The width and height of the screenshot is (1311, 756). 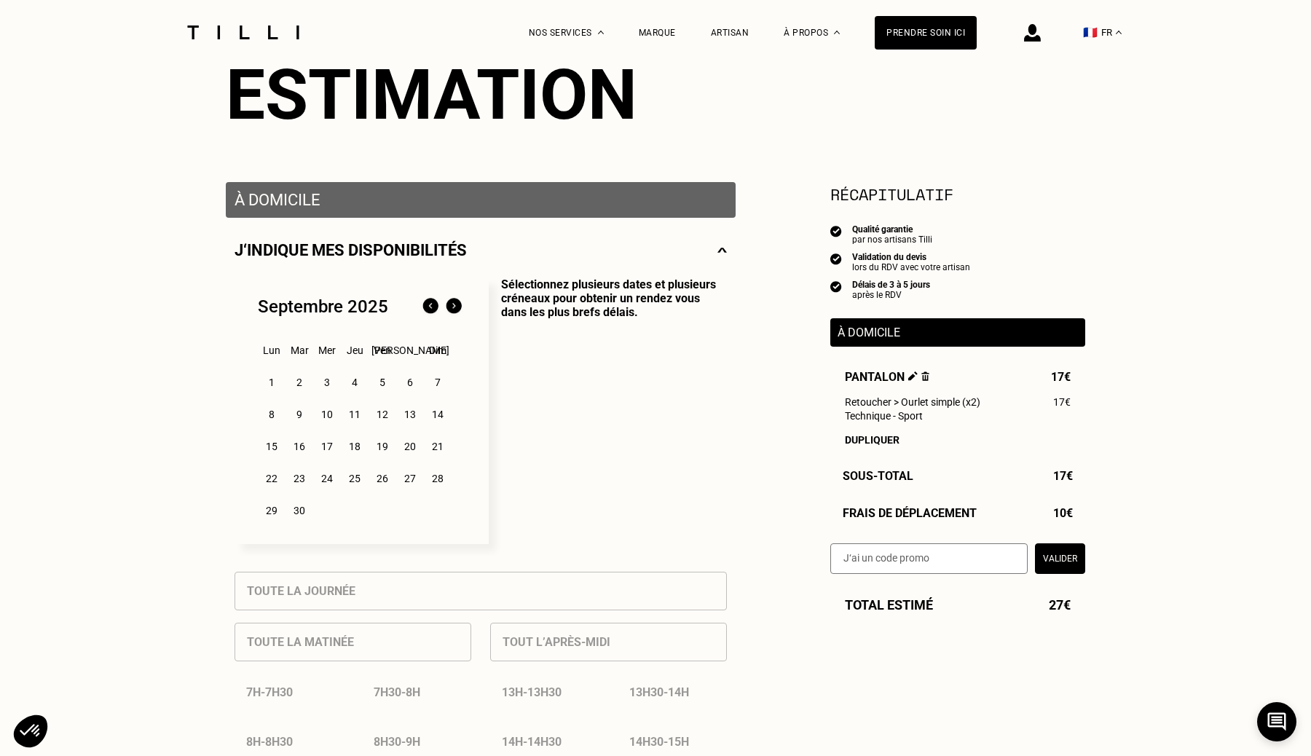 What do you see at coordinates (410, 446) in the screenshot?
I see `div: 20` at bounding box center [410, 446].